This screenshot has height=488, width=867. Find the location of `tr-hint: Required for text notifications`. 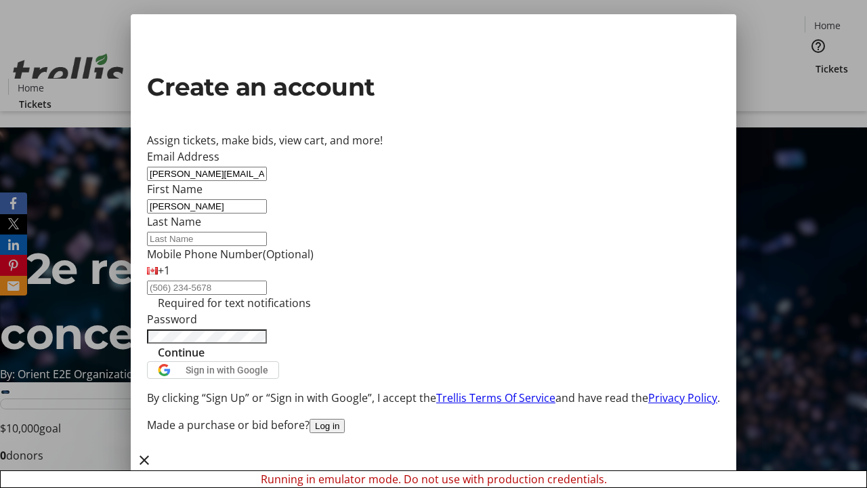

tr-hint: Required for text notifications is located at coordinates (234, 303).